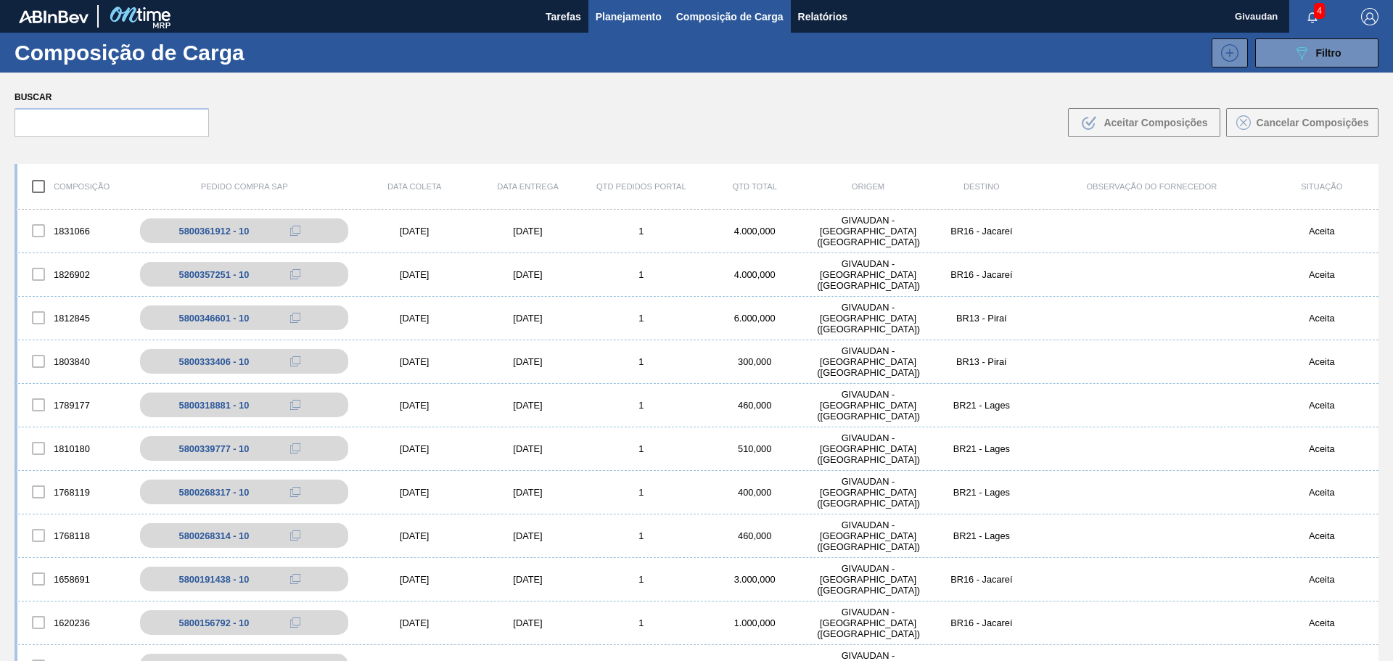  I want to click on div: 5800361912 - 10, so click(214, 231).